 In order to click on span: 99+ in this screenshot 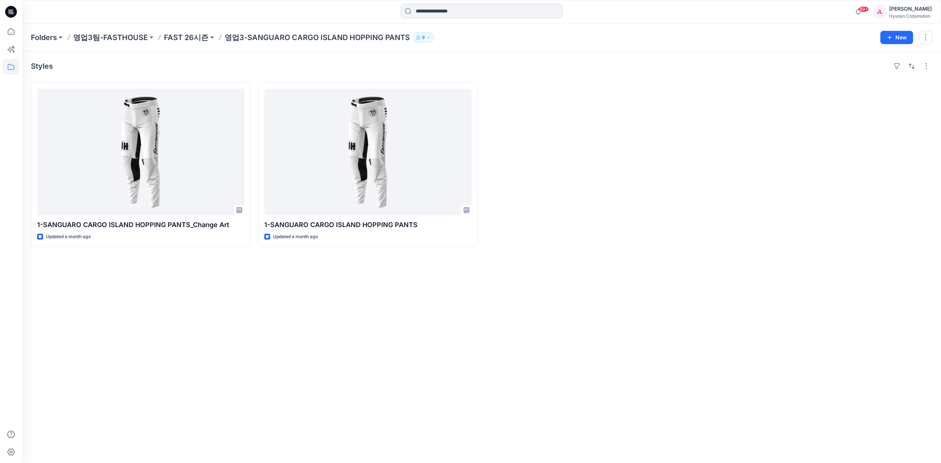, I will do `click(863, 9)`.